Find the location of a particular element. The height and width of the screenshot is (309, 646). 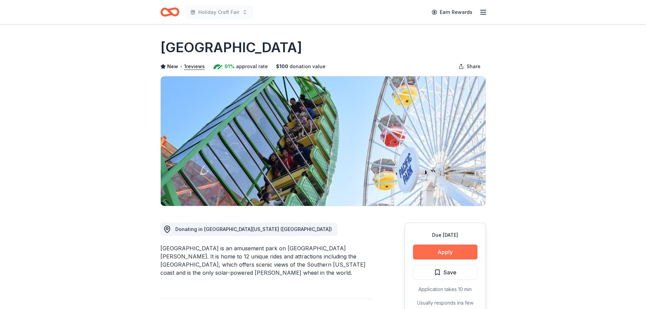

img: Image for Pacific Park is located at coordinates (323, 141).